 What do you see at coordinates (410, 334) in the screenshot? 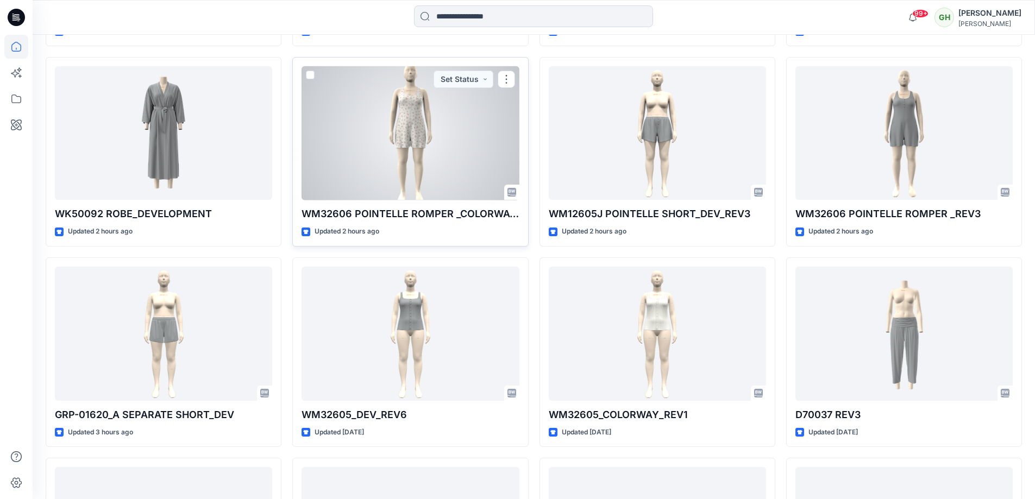
I see `a: WM32605_DEV_REV6` at bounding box center [410, 334].